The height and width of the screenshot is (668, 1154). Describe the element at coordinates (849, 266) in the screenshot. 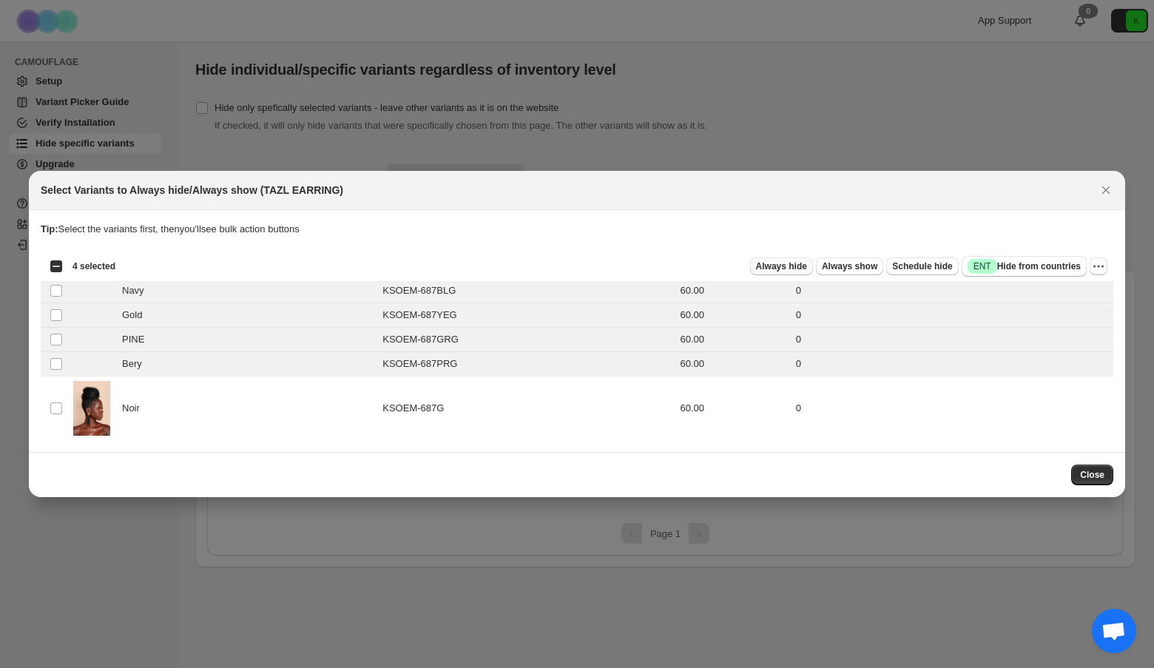

I see `button: Always show` at that location.